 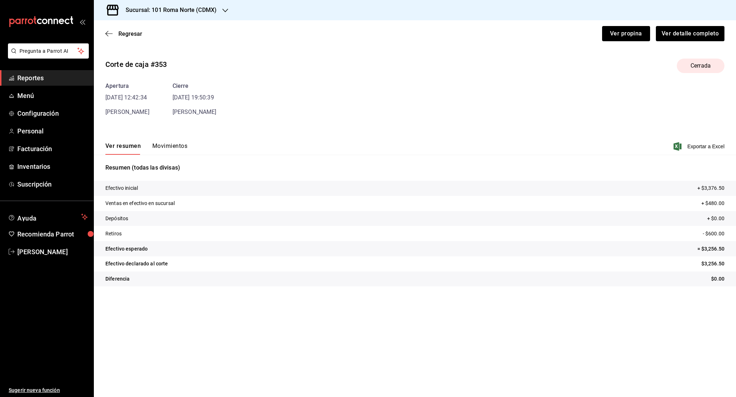 I want to click on p: = $3,256.50, so click(x=711, y=248).